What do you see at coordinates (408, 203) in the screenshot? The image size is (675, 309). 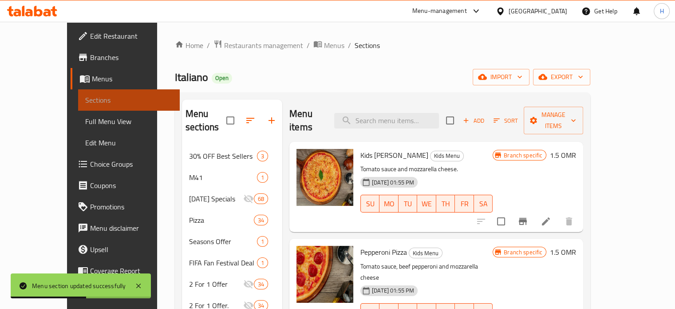 I see `span: TU` at bounding box center [408, 203].